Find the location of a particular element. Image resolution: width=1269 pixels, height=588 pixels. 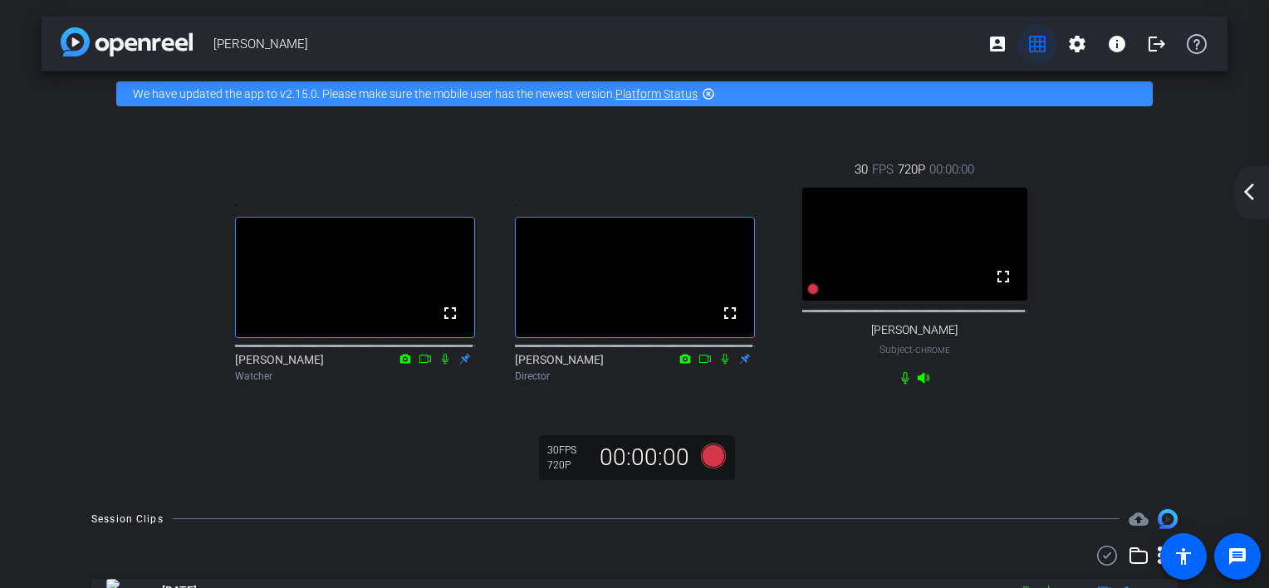

mat-icon: message is located at coordinates (1238, 557).